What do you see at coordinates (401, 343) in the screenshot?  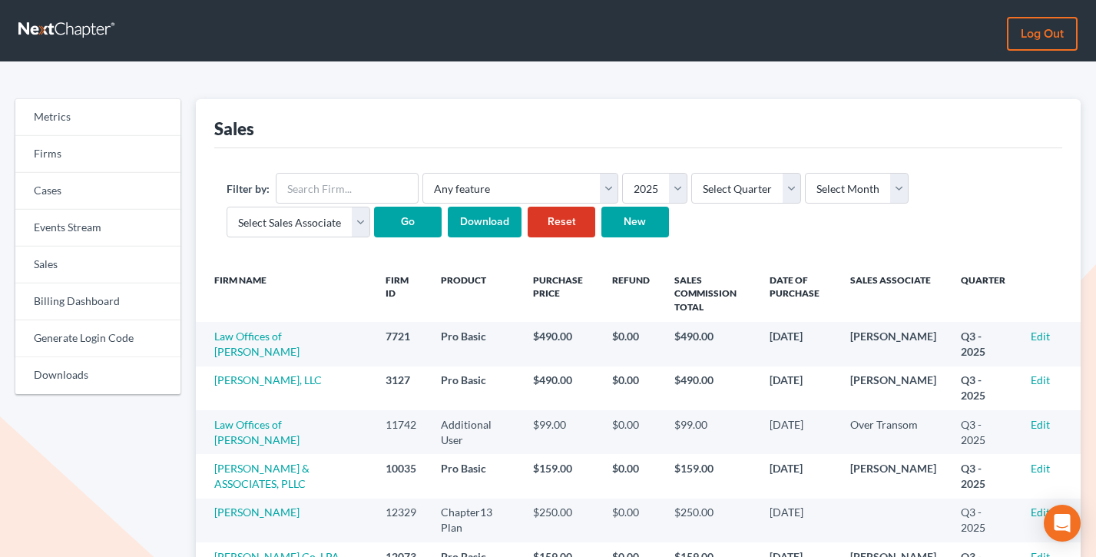 I see `td: 7721` at bounding box center [401, 343].